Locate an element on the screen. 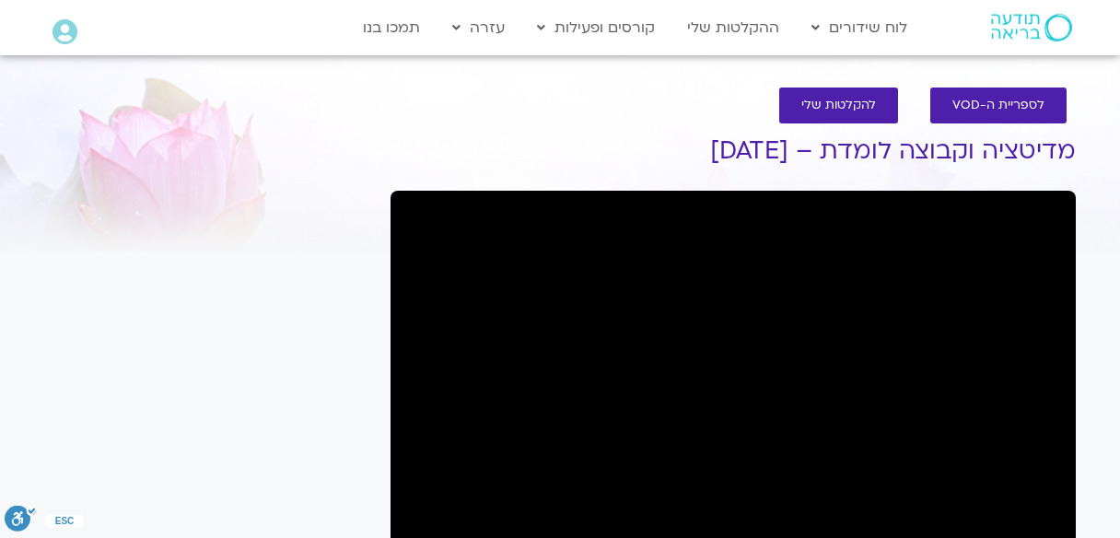 The image size is (1120, 538). a: ההקלטות שלי is located at coordinates (733, 28).